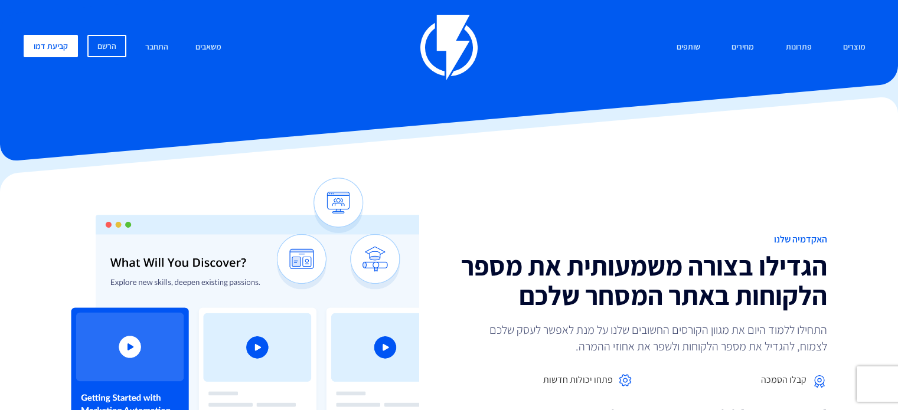 This screenshot has height=410, width=898. Describe the element at coordinates (643, 240) in the screenshot. I see `h1: האקדמיה שלנו` at that location.